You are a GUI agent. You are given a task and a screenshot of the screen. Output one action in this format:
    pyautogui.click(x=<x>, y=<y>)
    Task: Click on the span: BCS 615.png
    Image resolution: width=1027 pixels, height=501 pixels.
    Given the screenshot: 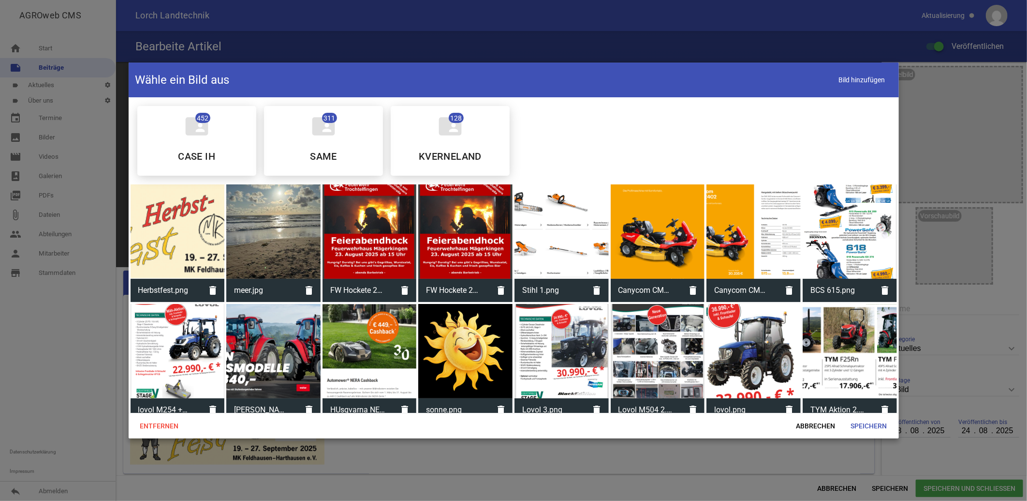 What is the action you would take?
    pyautogui.click(x=838, y=290)
    